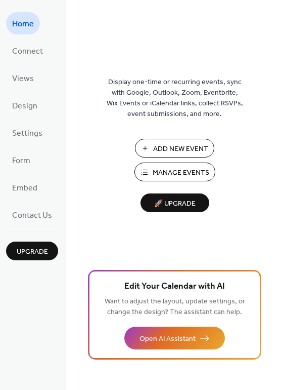  What do you see at coordinates (175, 172) in the screenshot?
I see `button: Manage Events` at bounding box center [175, 172].